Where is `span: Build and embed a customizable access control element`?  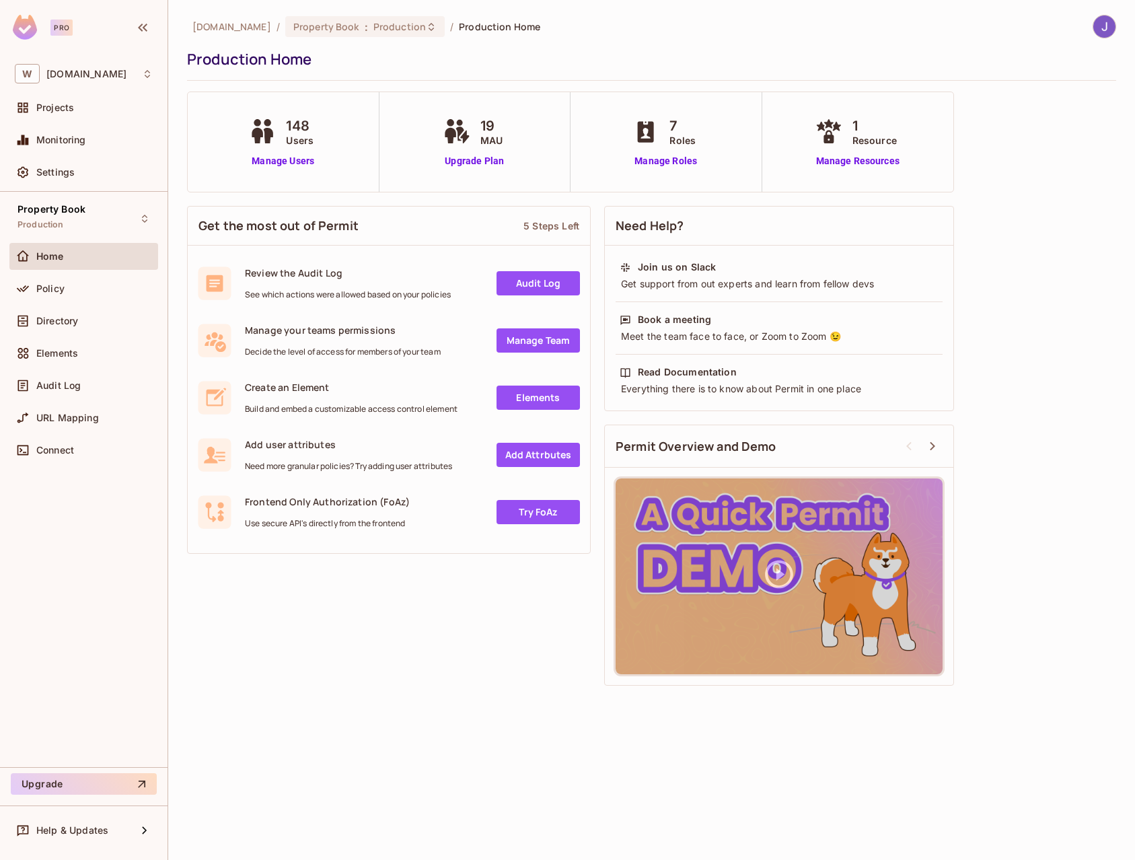
span: Build and embed a customizable access control element is located at coordinates (351, 409).